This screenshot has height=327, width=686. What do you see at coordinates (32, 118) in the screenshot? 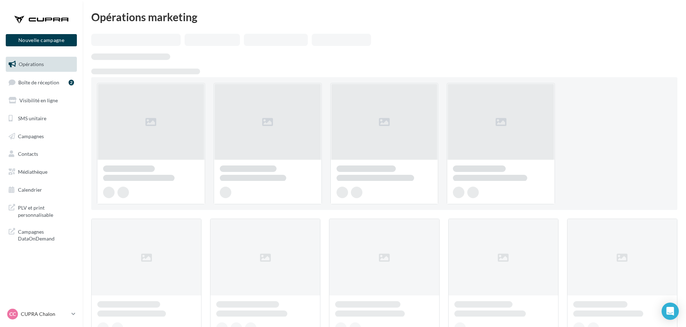
I see `span: SMS unitaire` at bounding box center [32, 118].